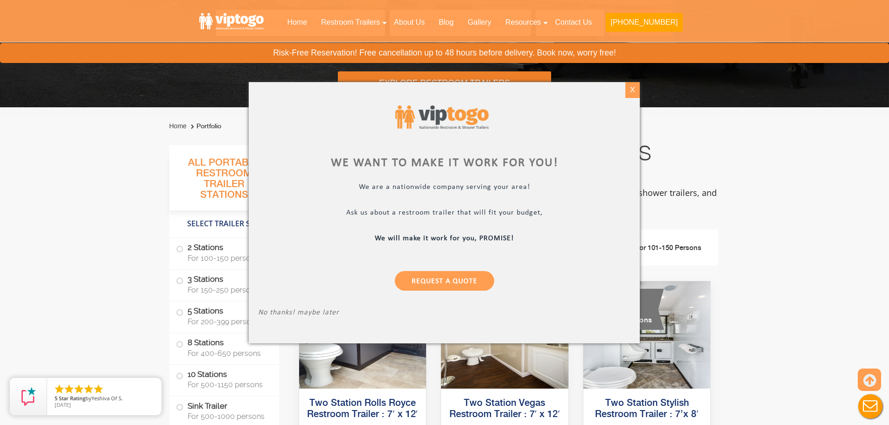  What do you see at coordinates (444, 163) in the screenshot?
I see `div: We want to make it work for you!` at bounding box center [444, 163].